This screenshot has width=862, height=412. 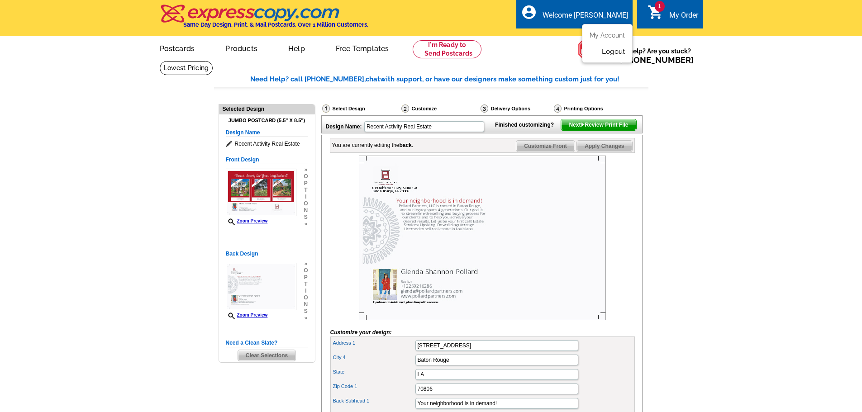 I want to click on div: Select Design, so click(x=361, y=109).